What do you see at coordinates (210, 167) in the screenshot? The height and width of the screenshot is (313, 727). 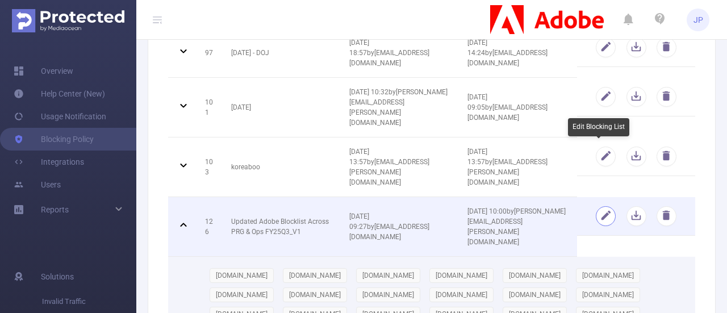 I see `td: 103` at bounding box center [210, 167].